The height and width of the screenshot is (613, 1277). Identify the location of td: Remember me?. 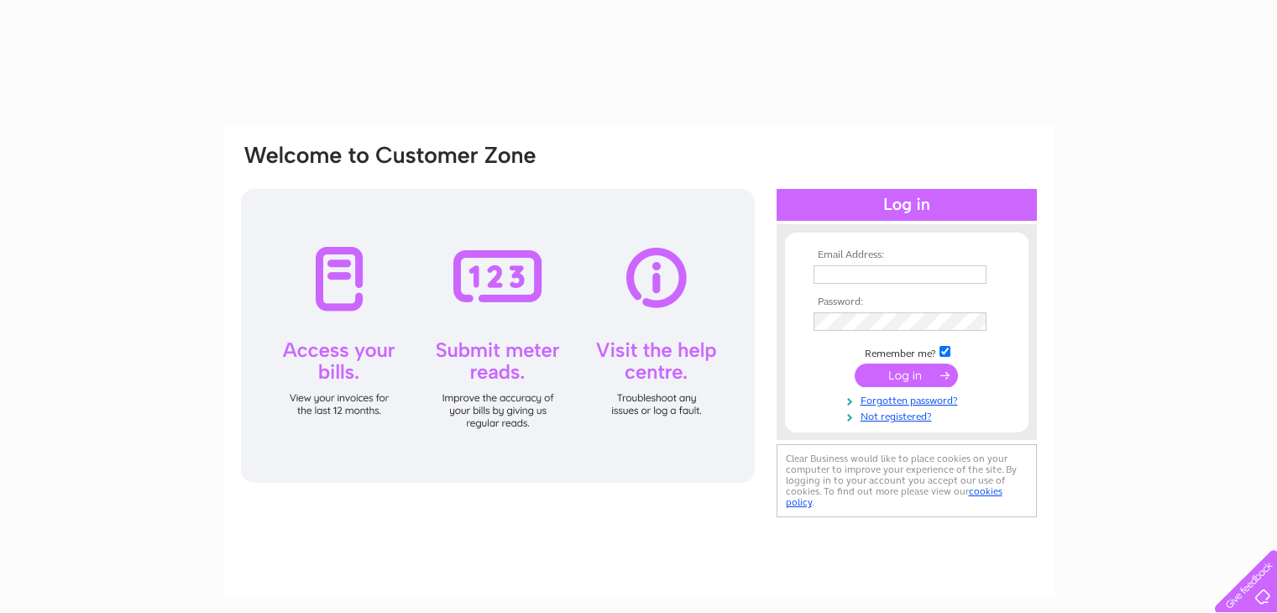
(907, 352).